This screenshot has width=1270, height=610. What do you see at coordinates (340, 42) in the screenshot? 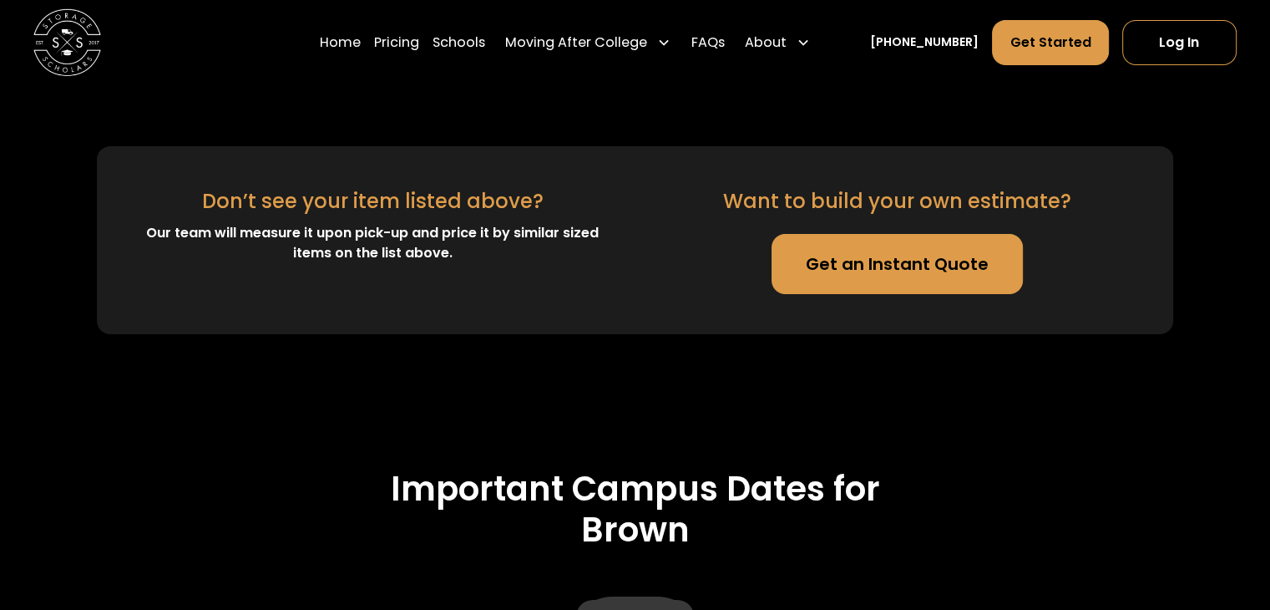
I see `a: Home` at bounding box center [340, 42].